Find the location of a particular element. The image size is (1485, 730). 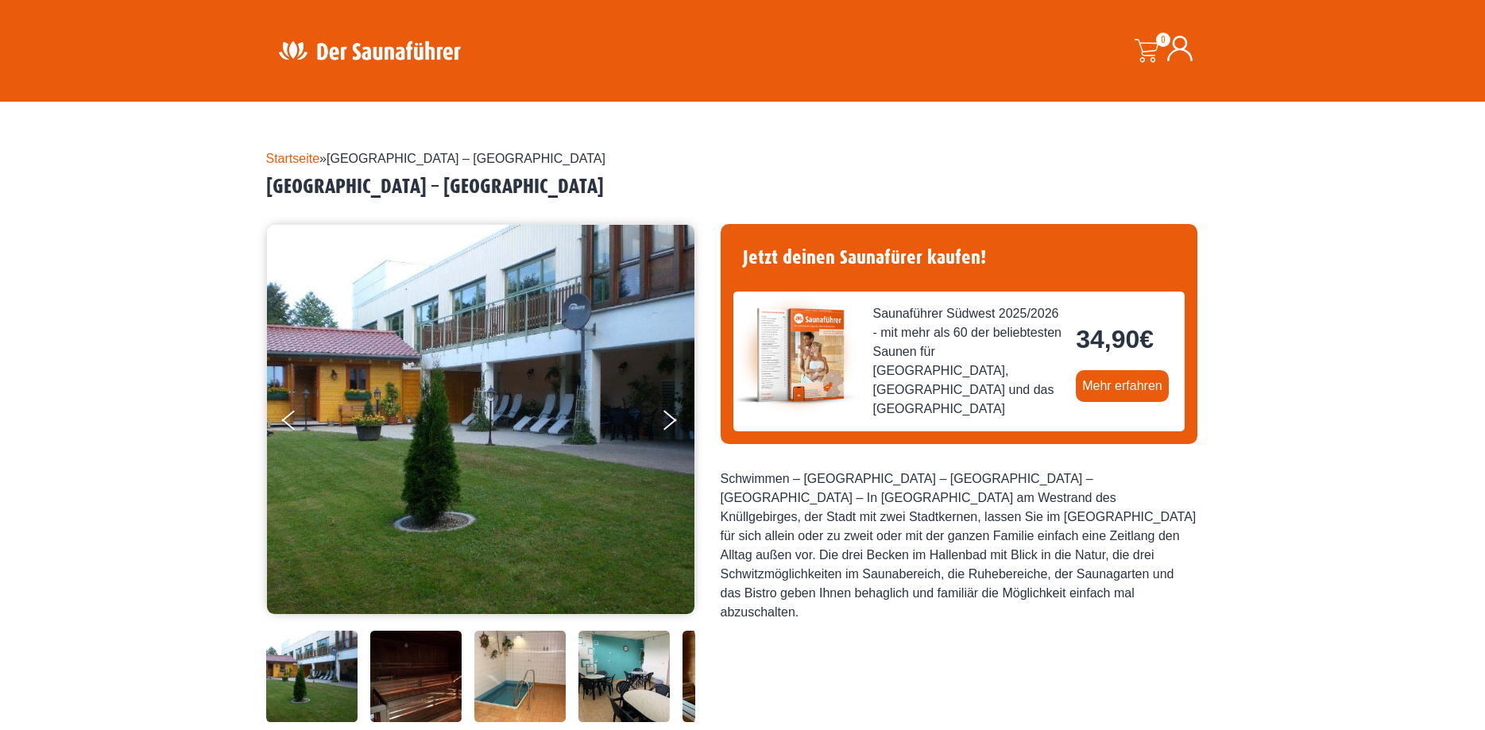

bdi: 34,90 is located at coordinates (1115, 339).